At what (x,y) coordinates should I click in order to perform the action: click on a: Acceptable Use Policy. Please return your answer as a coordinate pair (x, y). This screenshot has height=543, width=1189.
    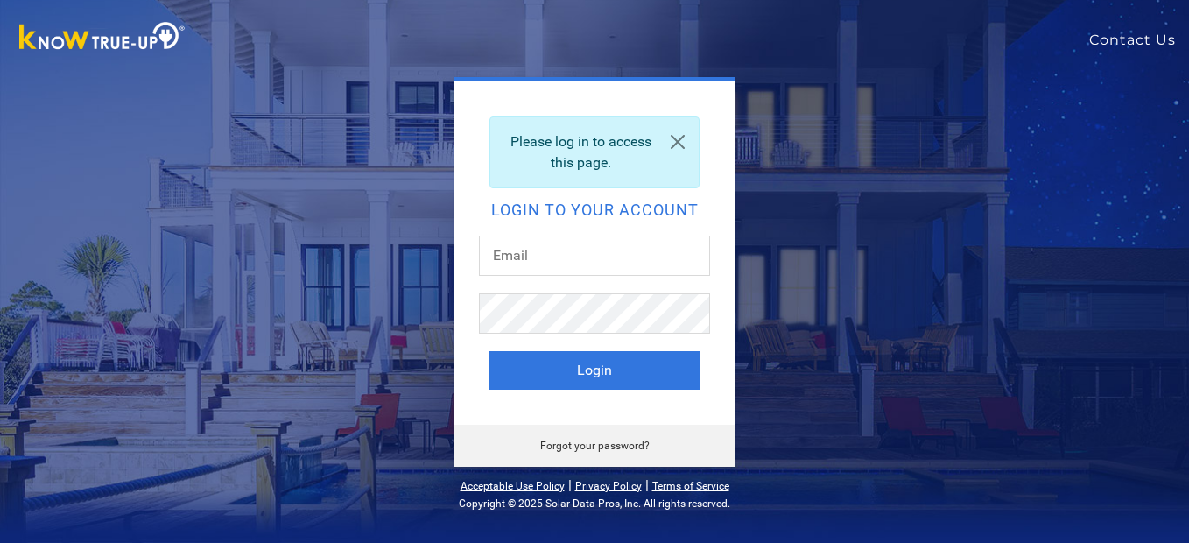
    Looking at the image, I should click on (512, 486).